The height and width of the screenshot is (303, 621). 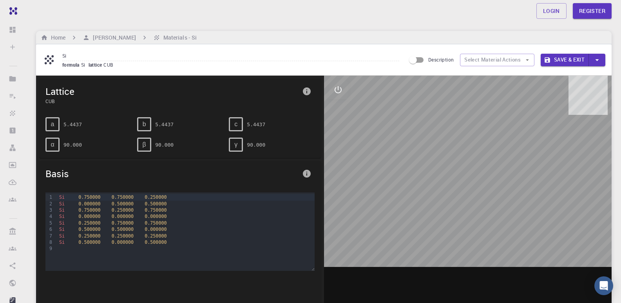 I want to click on span: γ, so click(x=236, y=145).